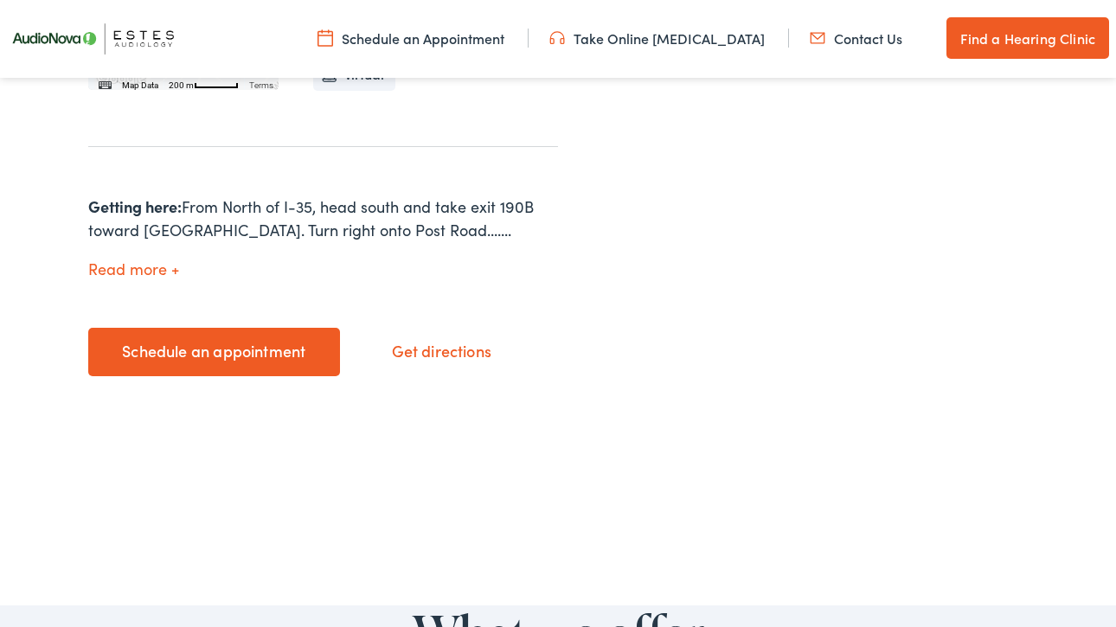 The image size is (1116, 627). What do you see at coordinates (133, 269) in the screenshot?
I see `button: Read more` at bounding box center [133, 269].